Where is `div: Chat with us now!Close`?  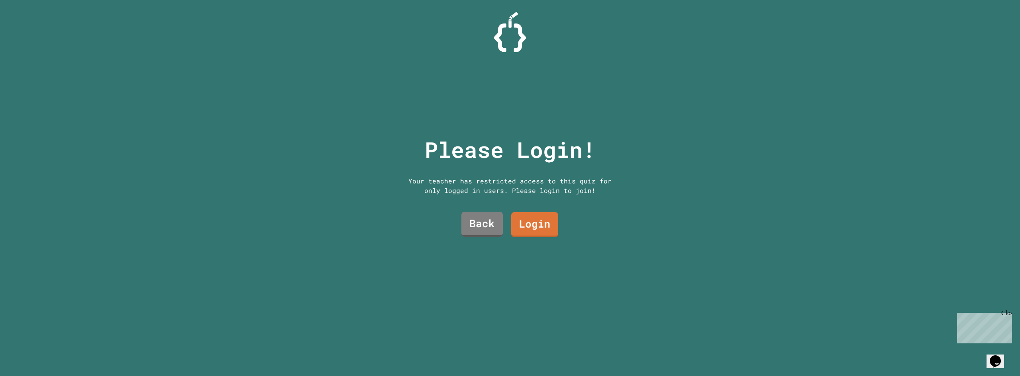 div: Chat with us now!Close is located at coordinates (29, 27).